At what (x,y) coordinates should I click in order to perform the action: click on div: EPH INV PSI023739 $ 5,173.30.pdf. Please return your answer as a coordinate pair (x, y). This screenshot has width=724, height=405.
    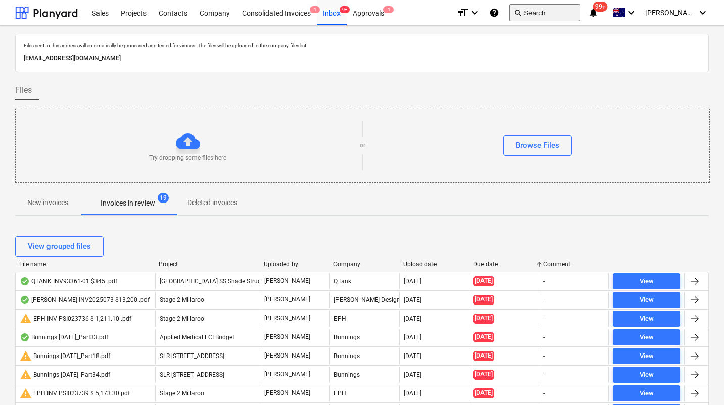
    Looking at the image, I should click on (75, 394).